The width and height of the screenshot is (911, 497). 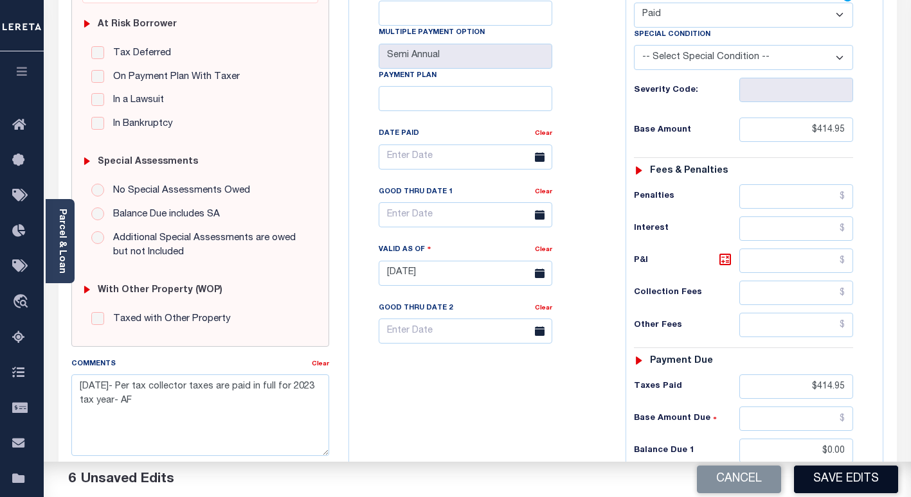 What do you see at coordinates (148, 162) in the screenshot?
I see `h6: Special Assessments` at bounding box center [148, 162].